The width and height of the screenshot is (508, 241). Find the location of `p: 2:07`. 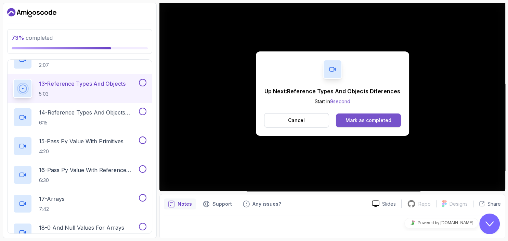

p: 2:07 is located at coordinates (76, 65).